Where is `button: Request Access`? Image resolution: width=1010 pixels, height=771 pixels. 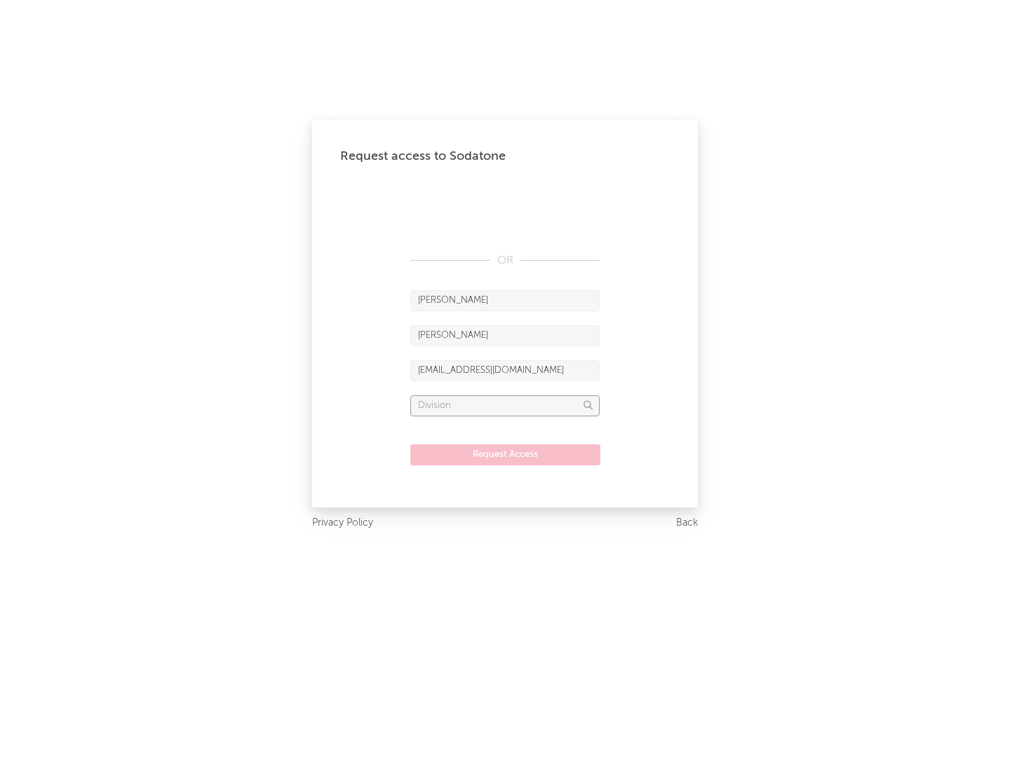 button: Request Access is located at coordinates (505, 455).